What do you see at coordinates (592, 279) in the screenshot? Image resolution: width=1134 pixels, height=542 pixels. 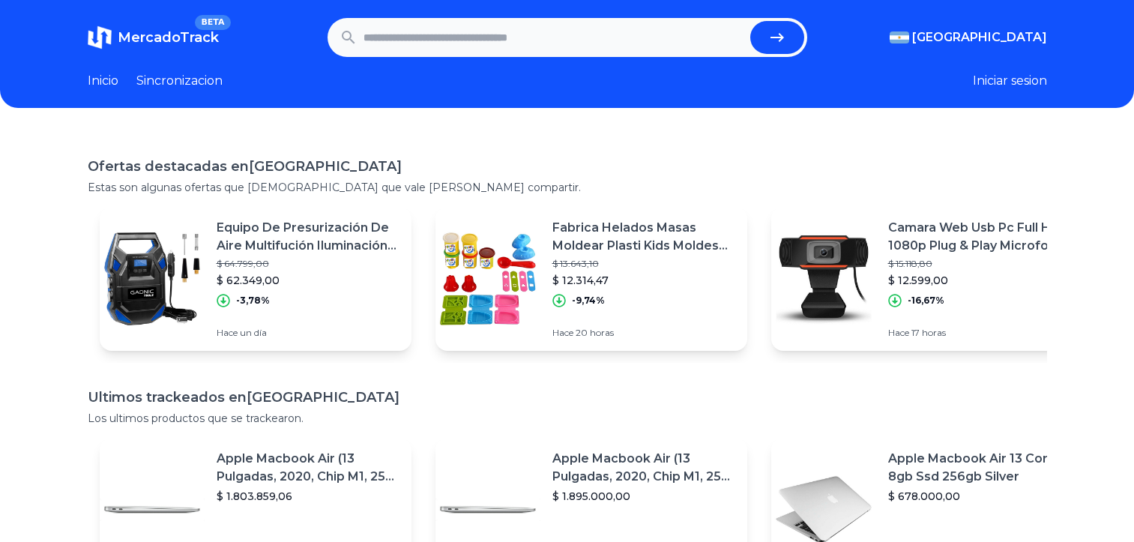 I see `a: Featured imageFabrica Helados Masas Moldear Plasti Kids Moldes Heladeria$ 13.643,10$ 12.314,47-9,...` at bounding box center [592, 279].